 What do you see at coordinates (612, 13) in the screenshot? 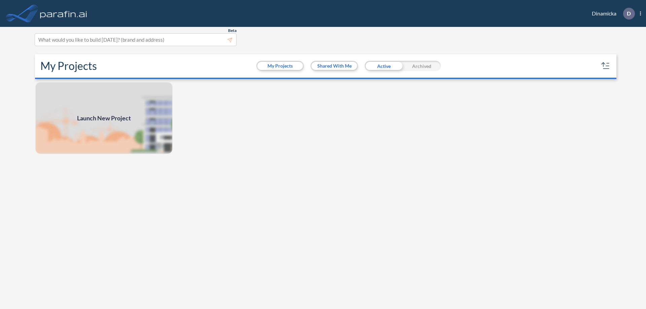
I see `div: Dinamicka` at bounding box center [612, 13].